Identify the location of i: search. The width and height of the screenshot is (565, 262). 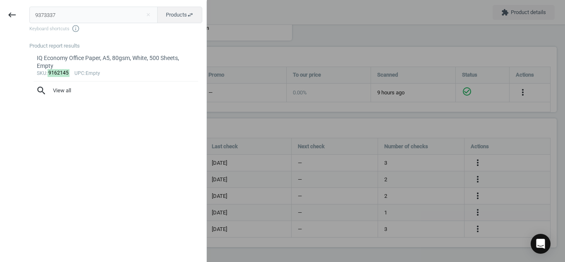
(41, 91).